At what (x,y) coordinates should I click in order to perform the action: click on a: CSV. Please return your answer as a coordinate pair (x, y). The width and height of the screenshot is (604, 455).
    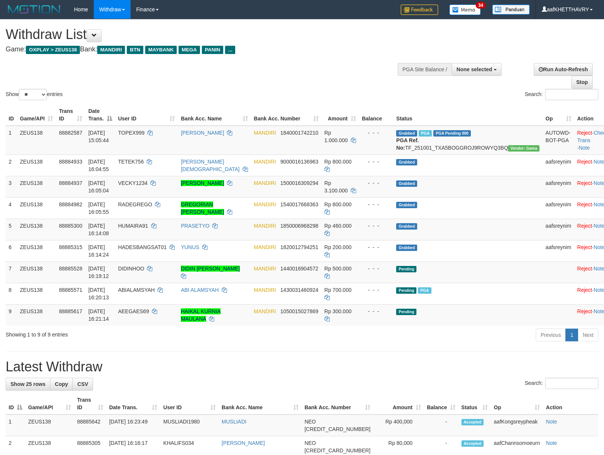
    Looking at the image, I should click on (83, 384).